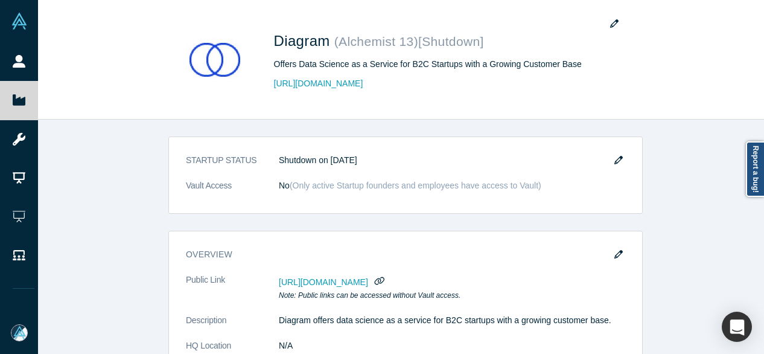 The height and width of the screenshot is (354, 764). Describe the element at coordinates (443, 64) in the screenshot. I see `div: Offers Data Science as a Service for B2C Startups with a Growing Customer Base` at that location.